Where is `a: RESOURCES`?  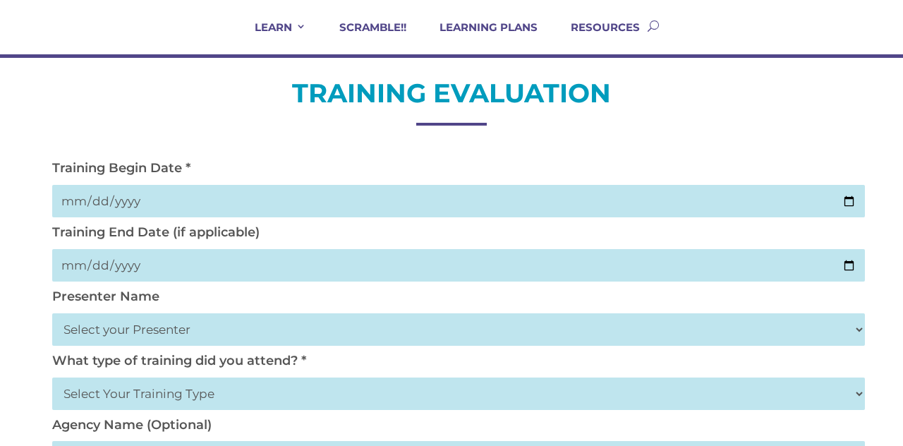
a: RESOURCES is located at coordinates (596, 37).